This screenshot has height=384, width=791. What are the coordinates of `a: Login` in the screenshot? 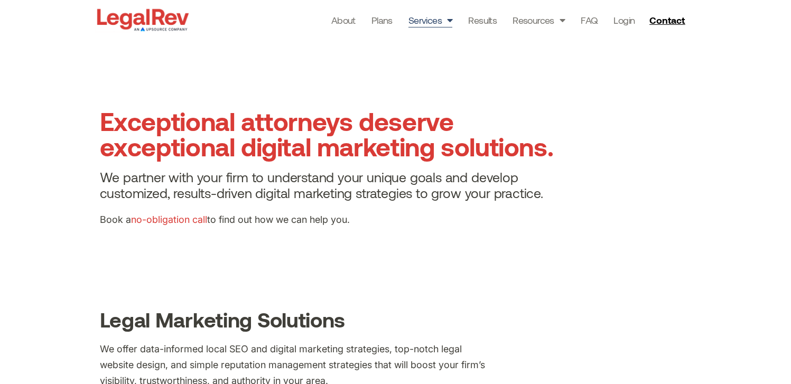 It's located at (624, 20).